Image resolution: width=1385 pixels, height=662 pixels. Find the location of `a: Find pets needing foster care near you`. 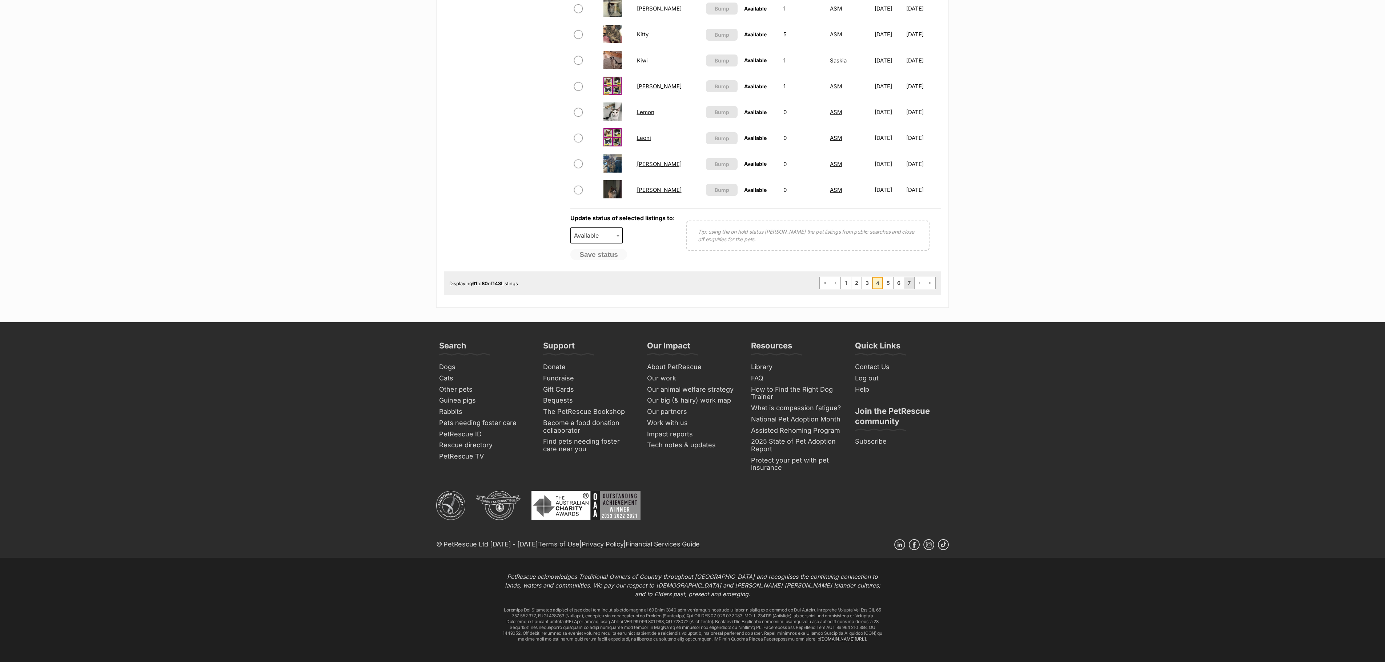

a: Find pets needing foster care near you is located at coordinates (589, 445).